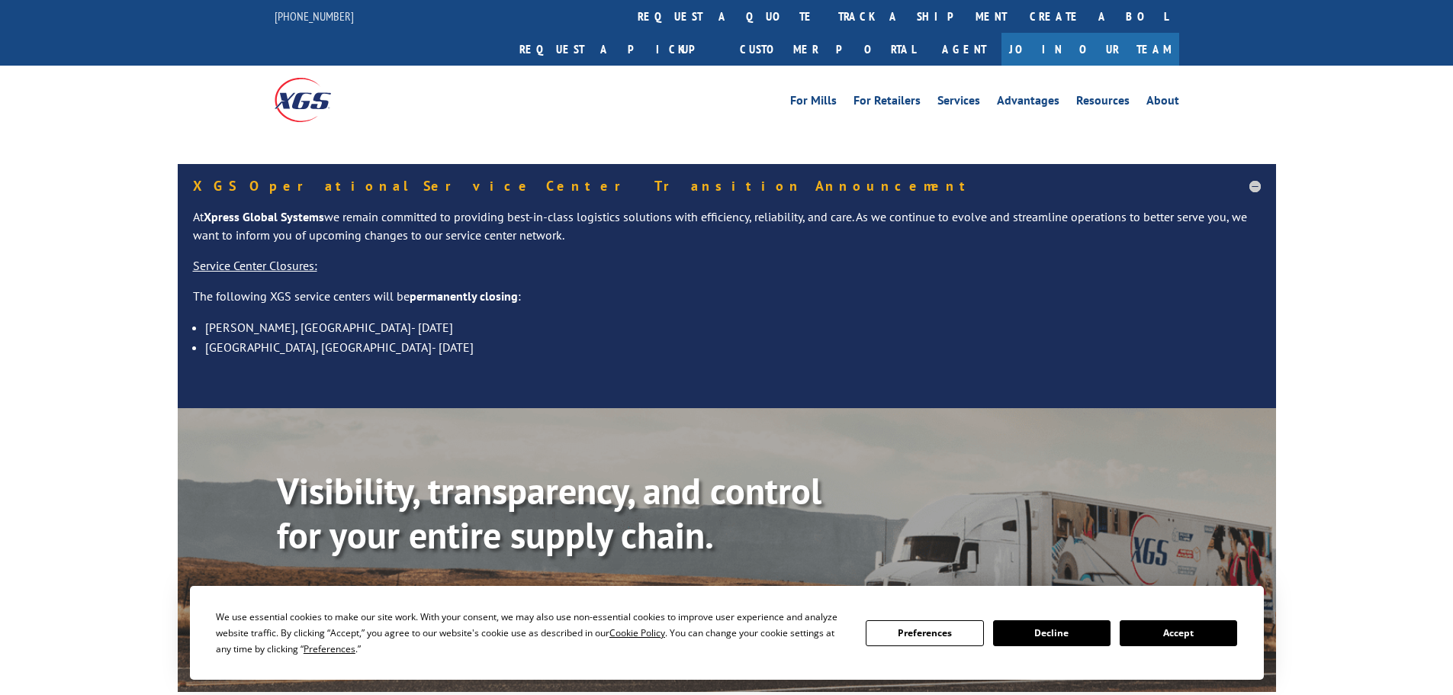 This screenshot has height=695, width=1453. Describe the element at coordinates (618, 49) in the screenshot. I see `a: Request a pickup` at that location.